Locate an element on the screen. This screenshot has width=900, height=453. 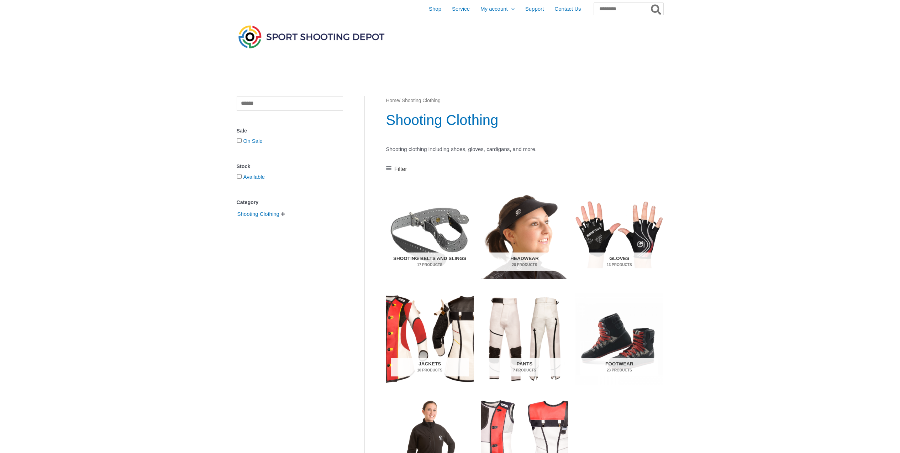
img: Gloves is located at coordinates (619, 233).